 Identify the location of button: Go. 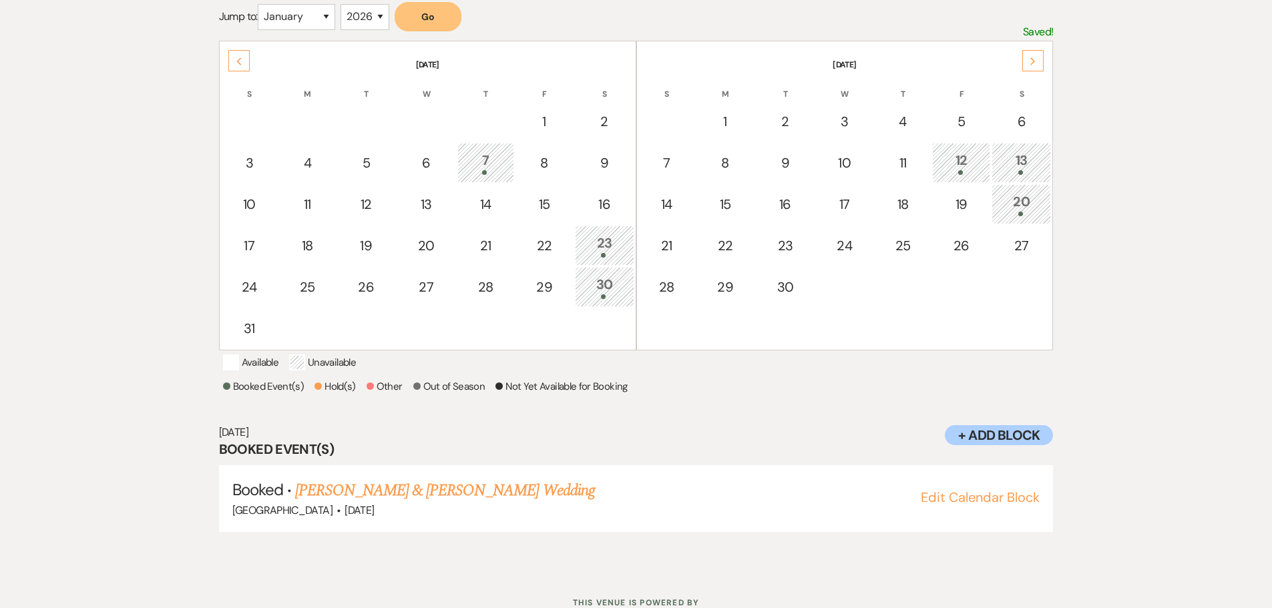
(428, 17).